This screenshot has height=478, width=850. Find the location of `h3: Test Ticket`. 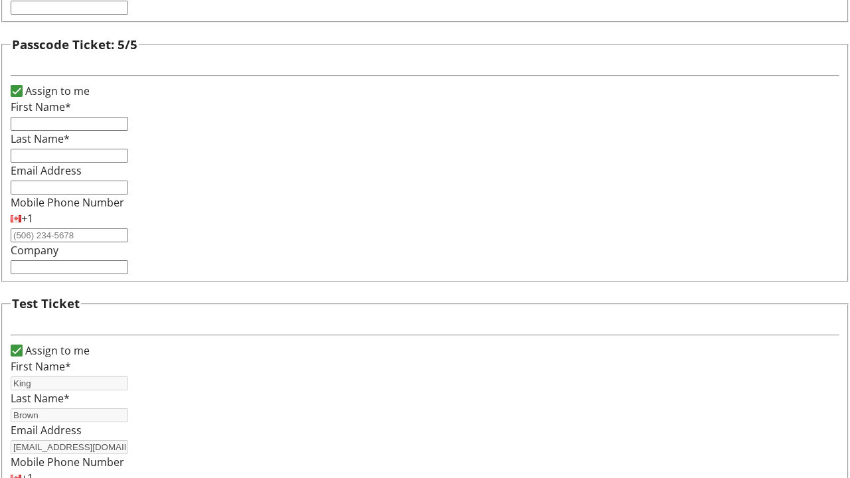

h3: Test Ticket is located at coordinates (46, 304).